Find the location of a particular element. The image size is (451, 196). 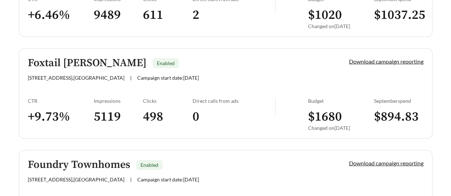

h3: + 9.73 % is located at coordinates (61, 117).